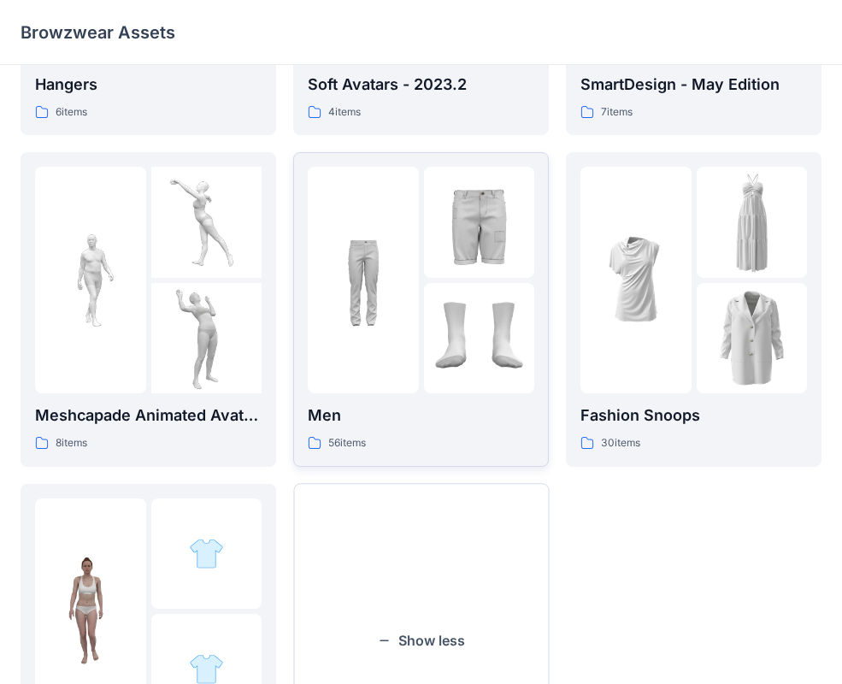 This screenshot has width=842, height=684. Describe the element at coordinates (97, 32) in the screenshot. I see `p: Browzwear Assets` at that location.